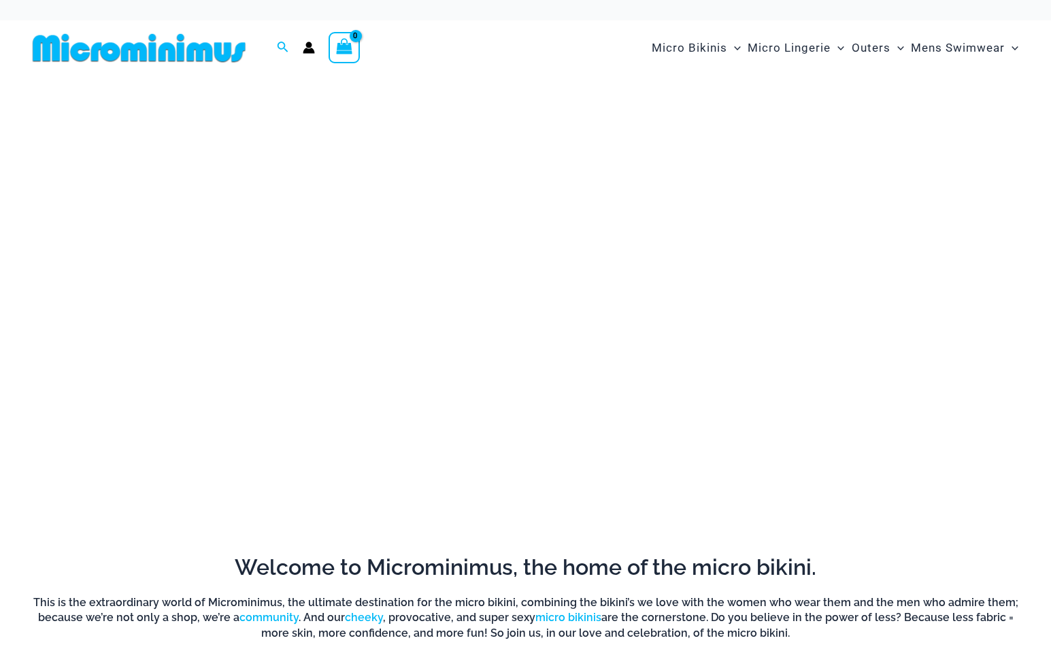  I want to click on span: Outers, so click(871, 48).